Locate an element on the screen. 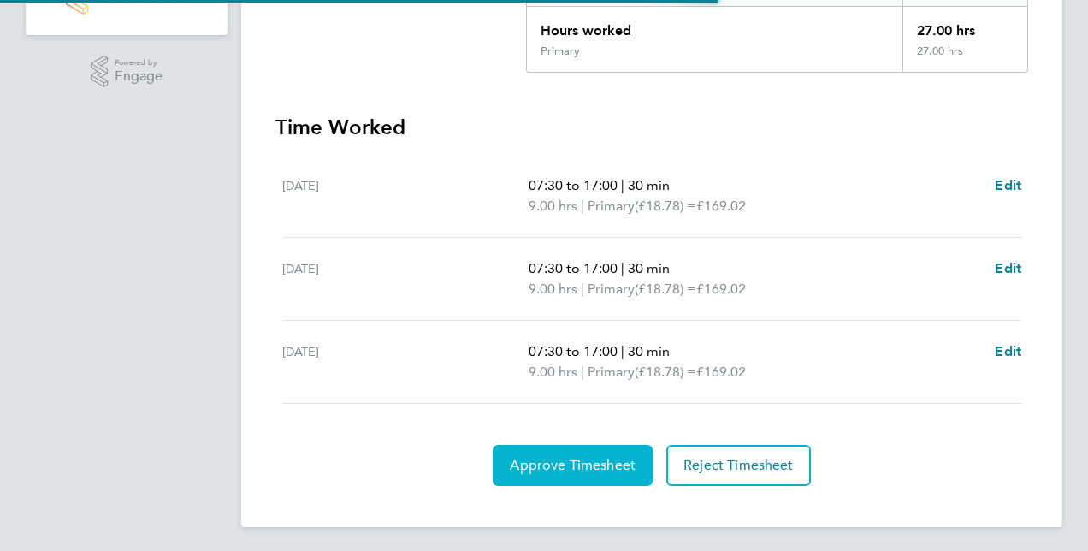 The image size is (1088, 551). span: Engage is located at coordinates (139, 76).